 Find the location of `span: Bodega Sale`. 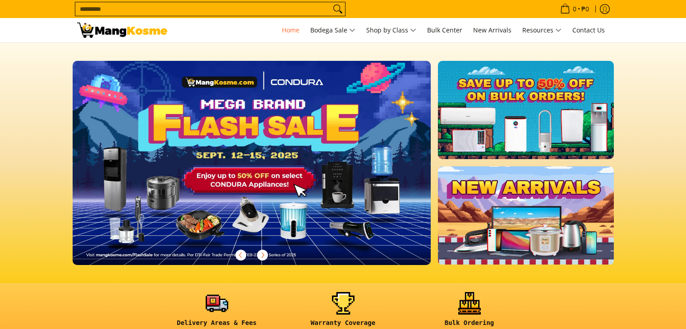

span: Bodega Sale is located at coordinates (333, 30).